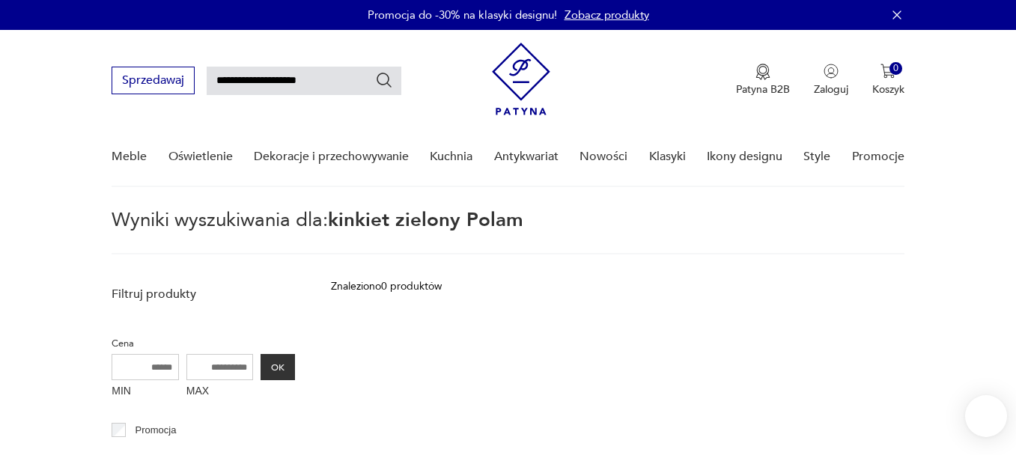 This screenshot has width=1016, height=455. I want to click on label: MAX, so click(220, 392).